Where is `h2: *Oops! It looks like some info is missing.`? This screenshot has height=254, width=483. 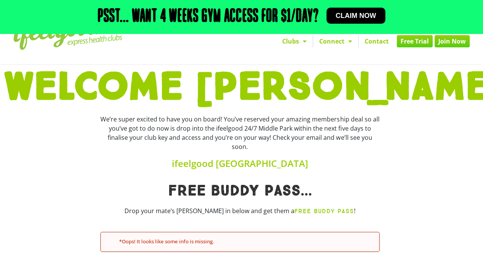
h2: *Oops! It looks like some info is missing. is located at coordinates (246, 242).